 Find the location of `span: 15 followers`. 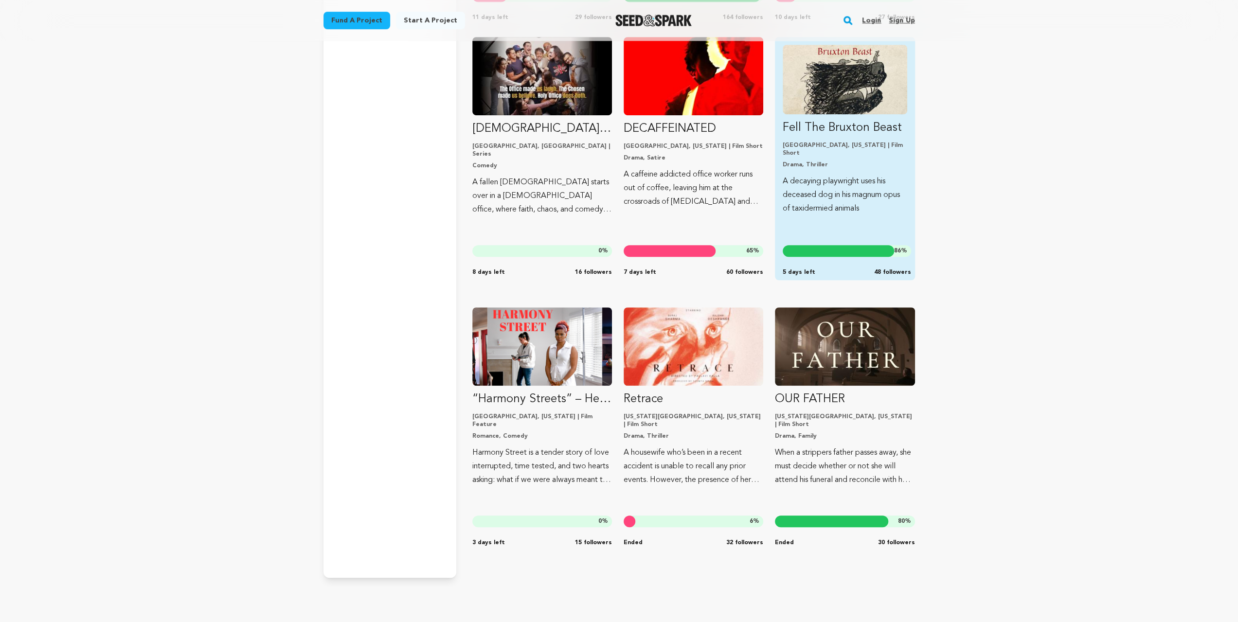

span: 15 followers is located at coordinates (593, 543).